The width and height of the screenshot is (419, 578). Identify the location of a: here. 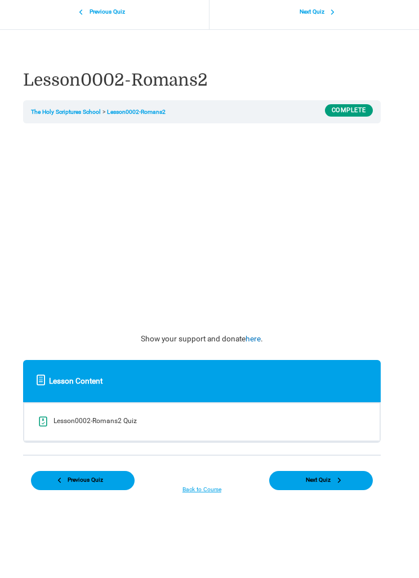
(253, 338).